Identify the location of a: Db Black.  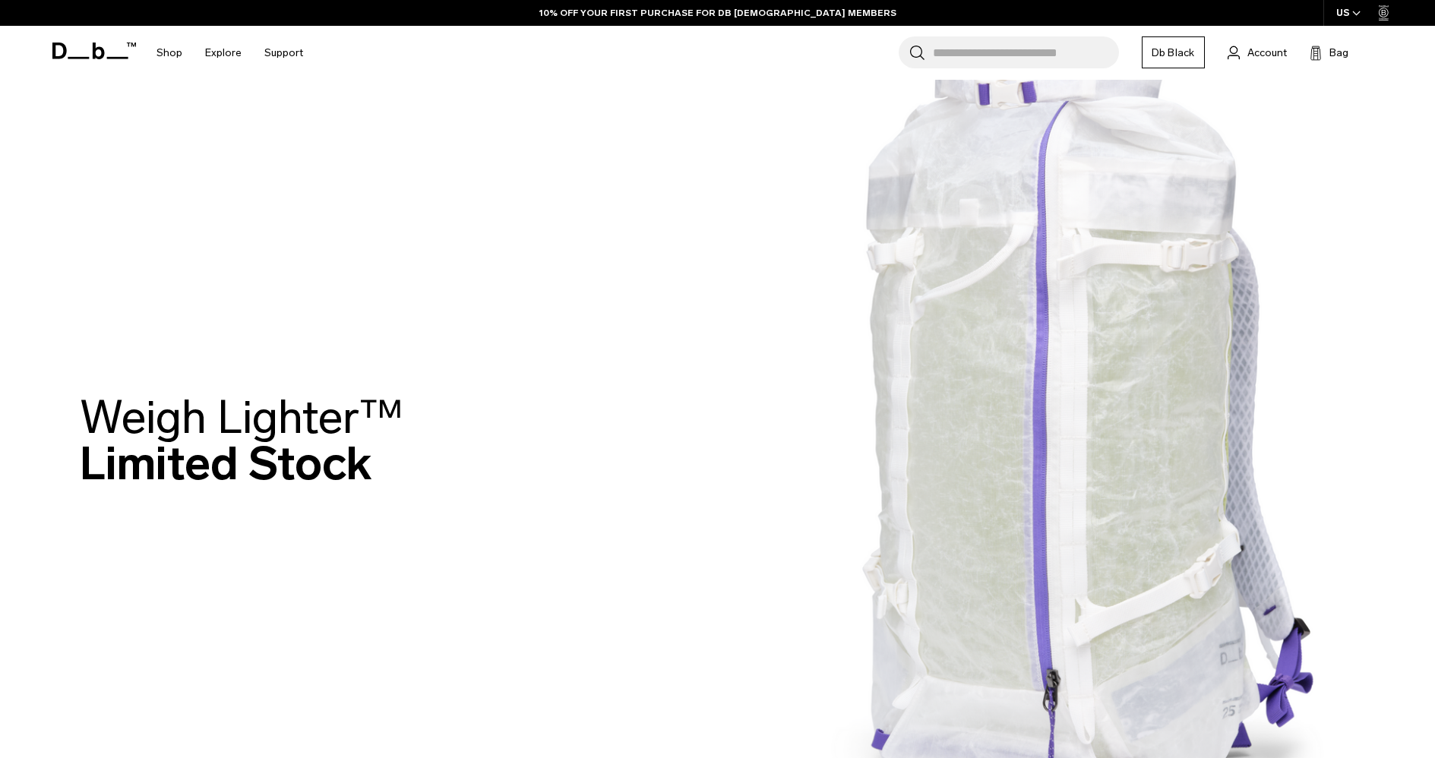
(1173, 52).